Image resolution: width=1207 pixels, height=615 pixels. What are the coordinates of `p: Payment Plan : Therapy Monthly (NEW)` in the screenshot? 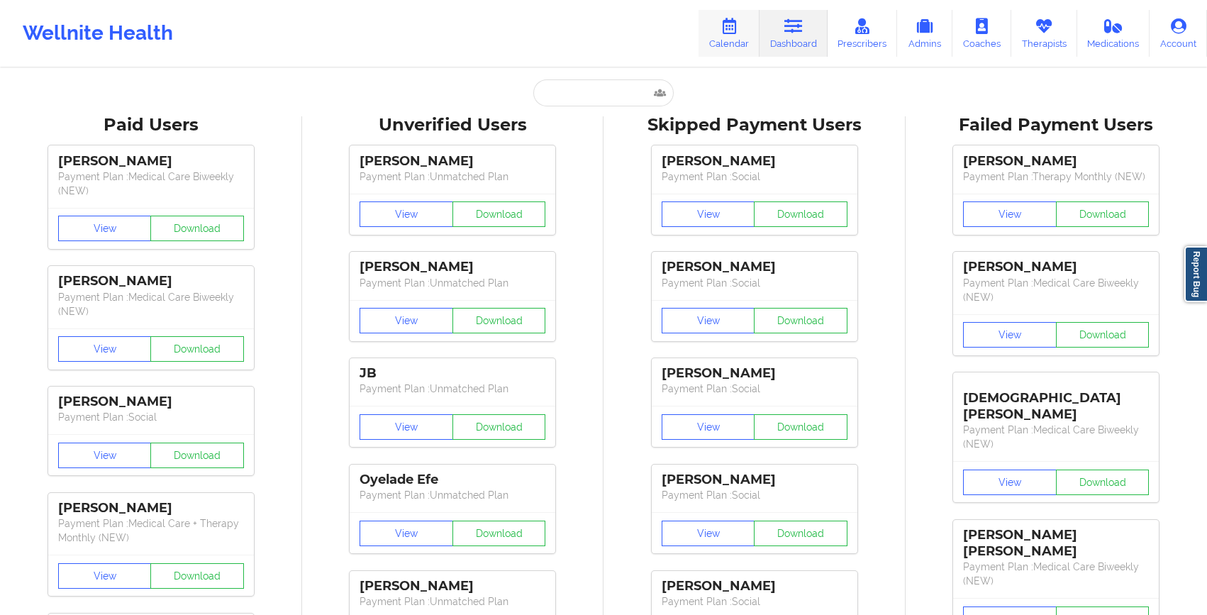 It's located at (1056, 177).